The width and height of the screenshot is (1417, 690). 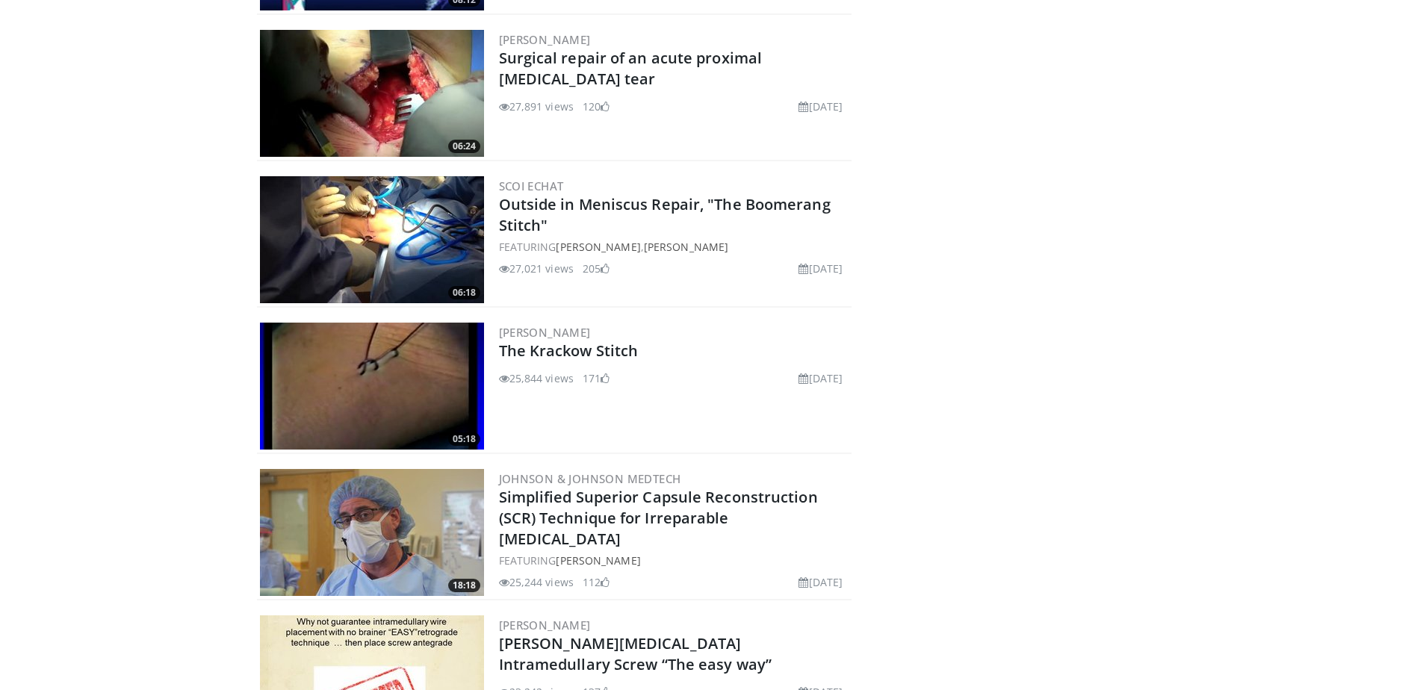 I want to click on span: 05:18, so click(x=464, y=439).